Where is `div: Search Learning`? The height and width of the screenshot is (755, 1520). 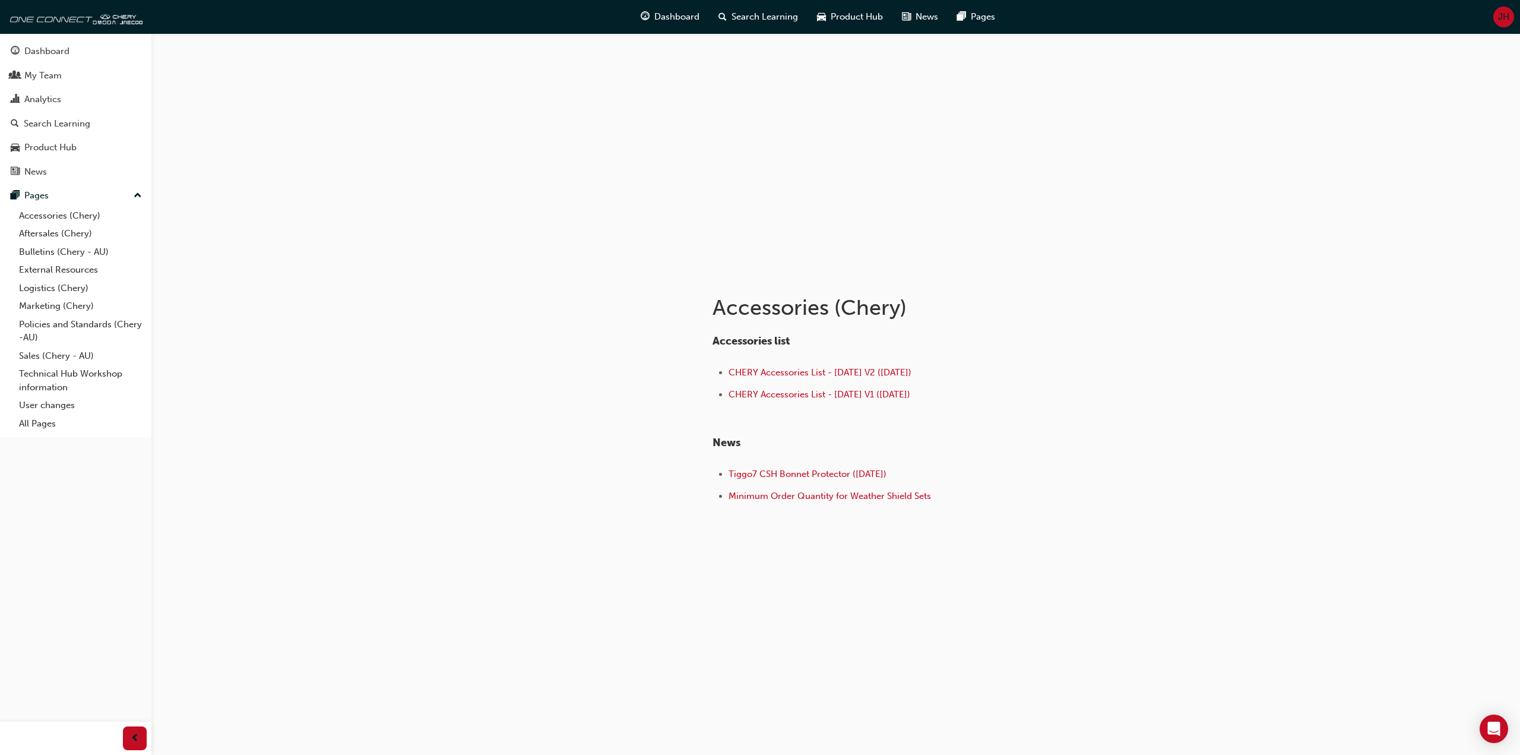 div: Search Learning is located at coordinates (57, 124).